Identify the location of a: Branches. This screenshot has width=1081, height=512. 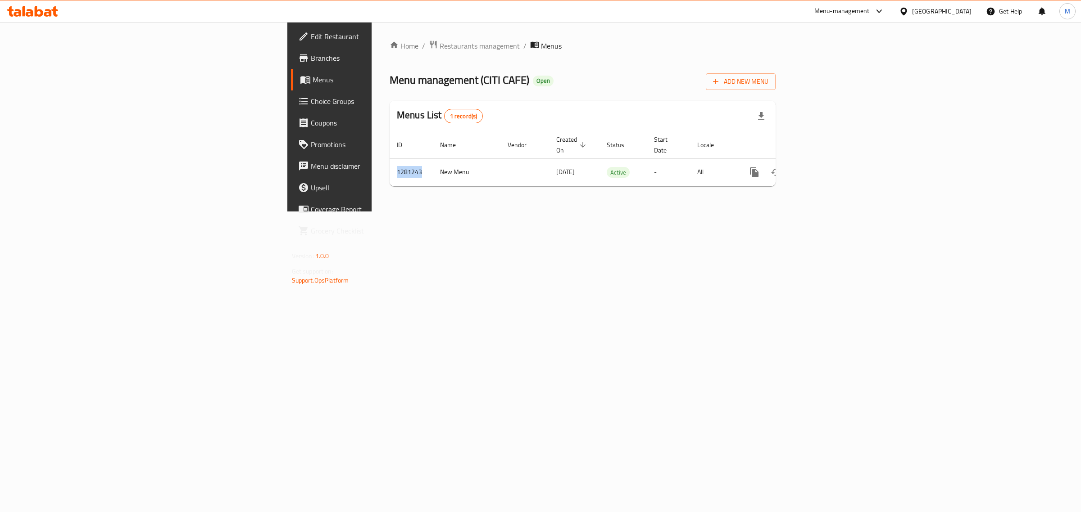
(379, 58).